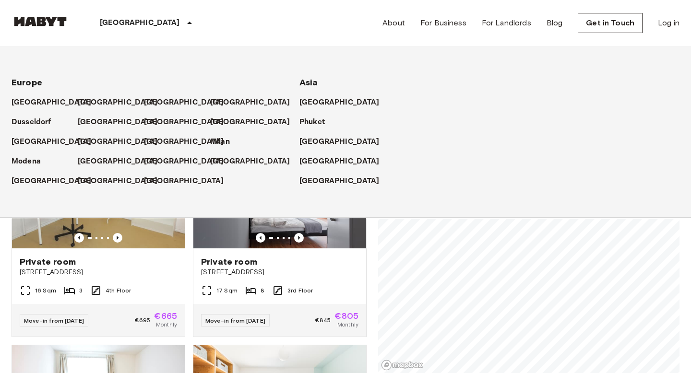 Image resolution: width=691 pixels, height=373 pixels. I want to click on span: 3rd Floor, so click(300, 291).